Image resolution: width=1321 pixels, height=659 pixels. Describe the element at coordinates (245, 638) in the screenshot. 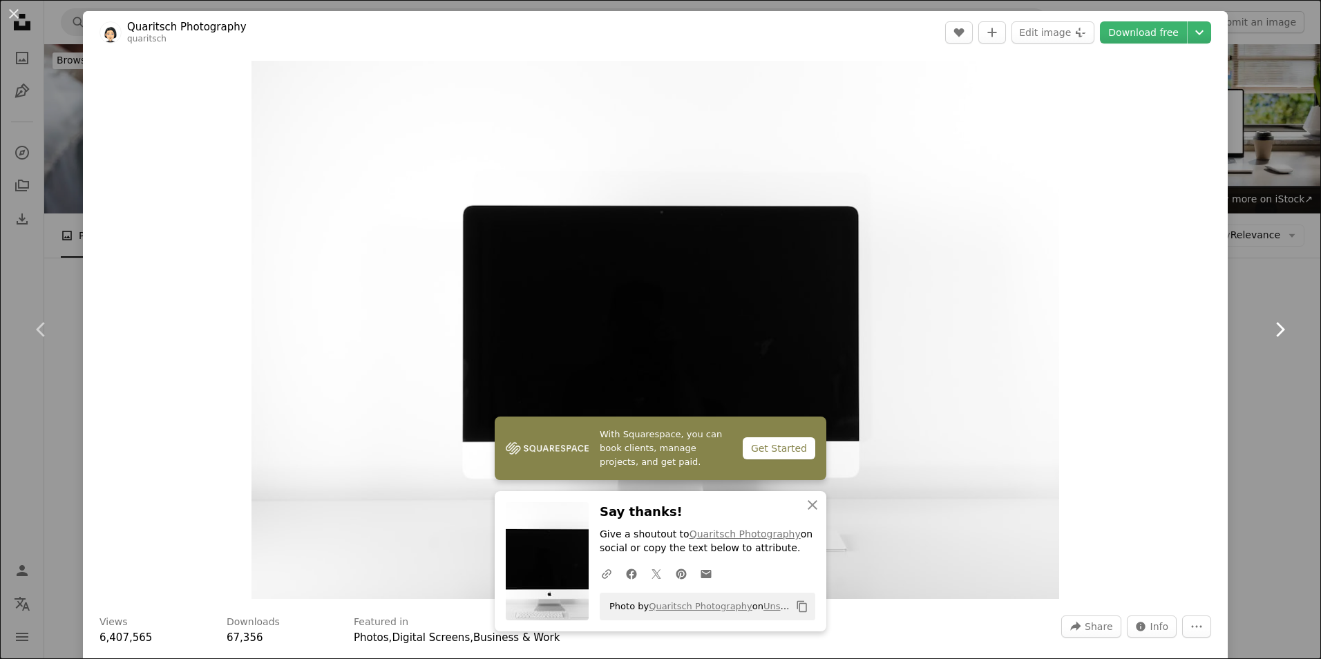

I see `span: 67,356` at that location.